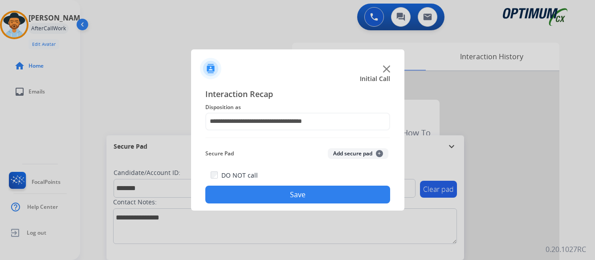  Describe the element at coordinates (211, 69) in the screenshot. I see `img: contactIcon` at that location.